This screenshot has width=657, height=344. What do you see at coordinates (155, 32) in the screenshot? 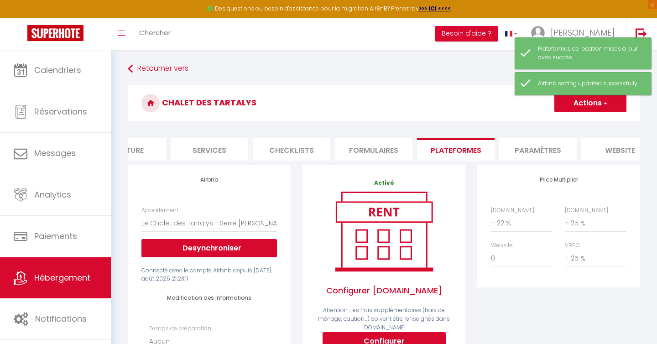
I see `span: Chercher` at bounding box center [155, 32].